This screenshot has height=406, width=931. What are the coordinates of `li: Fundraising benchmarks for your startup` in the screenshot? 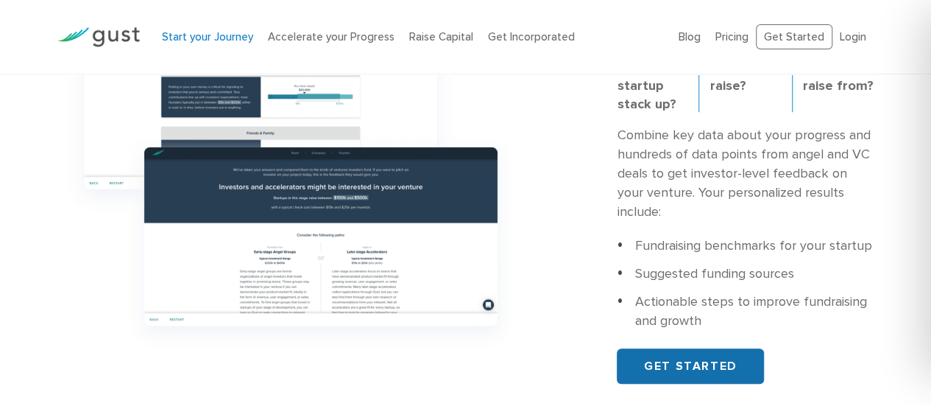 It's located at (745, 246).